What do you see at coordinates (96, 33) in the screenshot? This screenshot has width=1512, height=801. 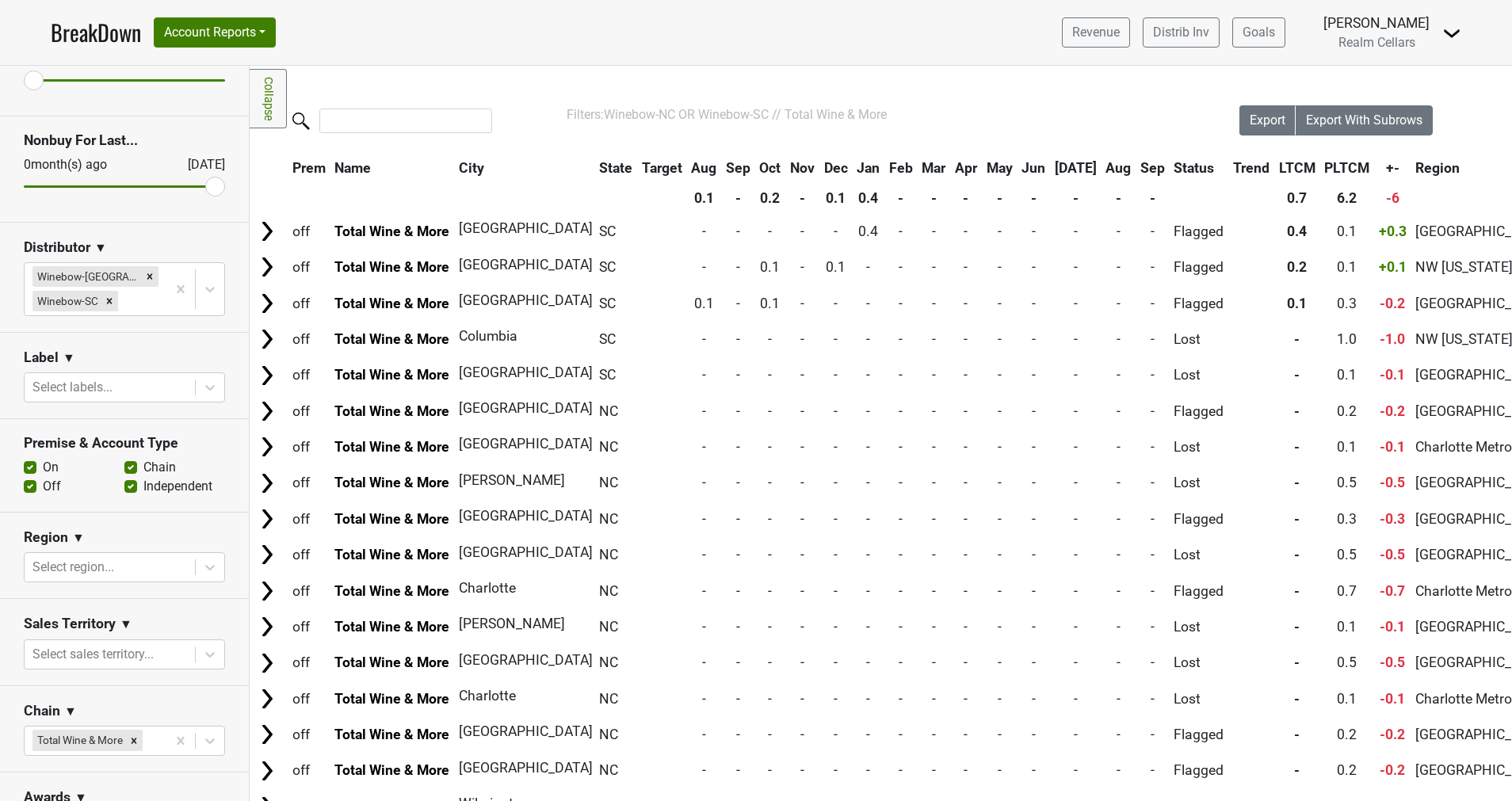 I see `a: BreakDown` at bounding box center [96, 33].